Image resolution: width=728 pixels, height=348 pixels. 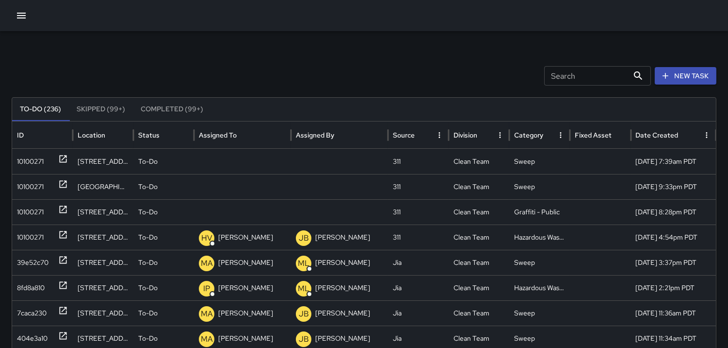 What do you see at coordinates (103, 161) in the screenshot?
I see `div: 786 Minna Street` at bounding box center [103, 161].